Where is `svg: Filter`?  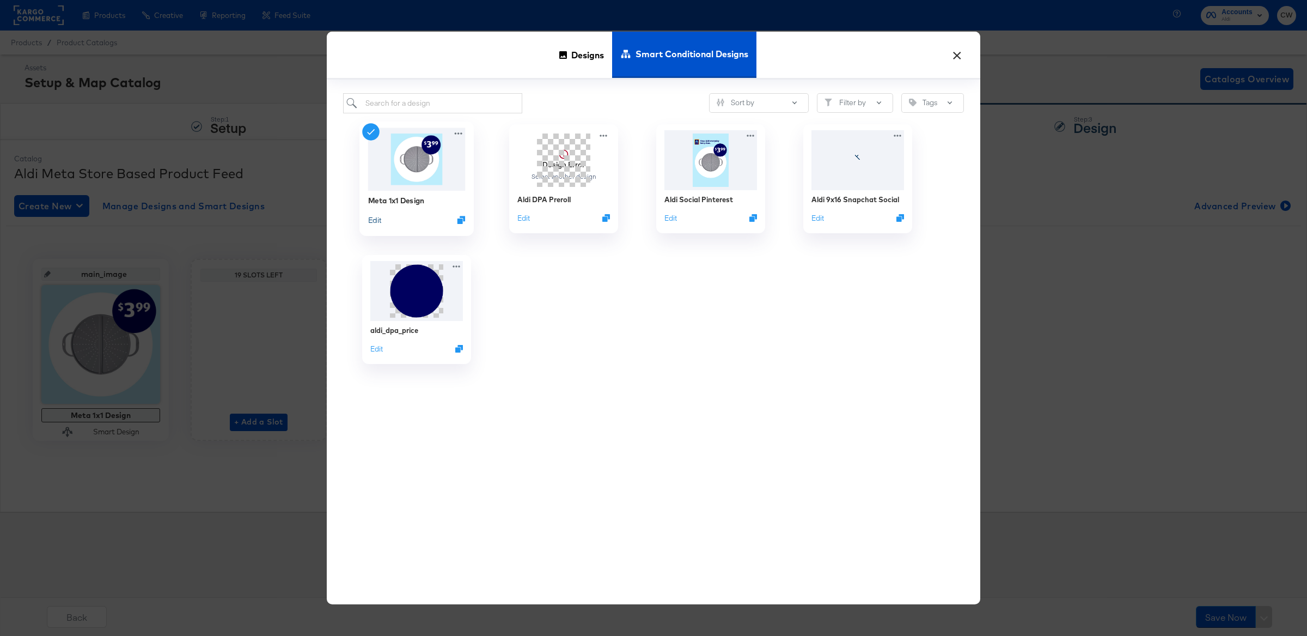 svg: Filter is located at coordinates (828, 102).